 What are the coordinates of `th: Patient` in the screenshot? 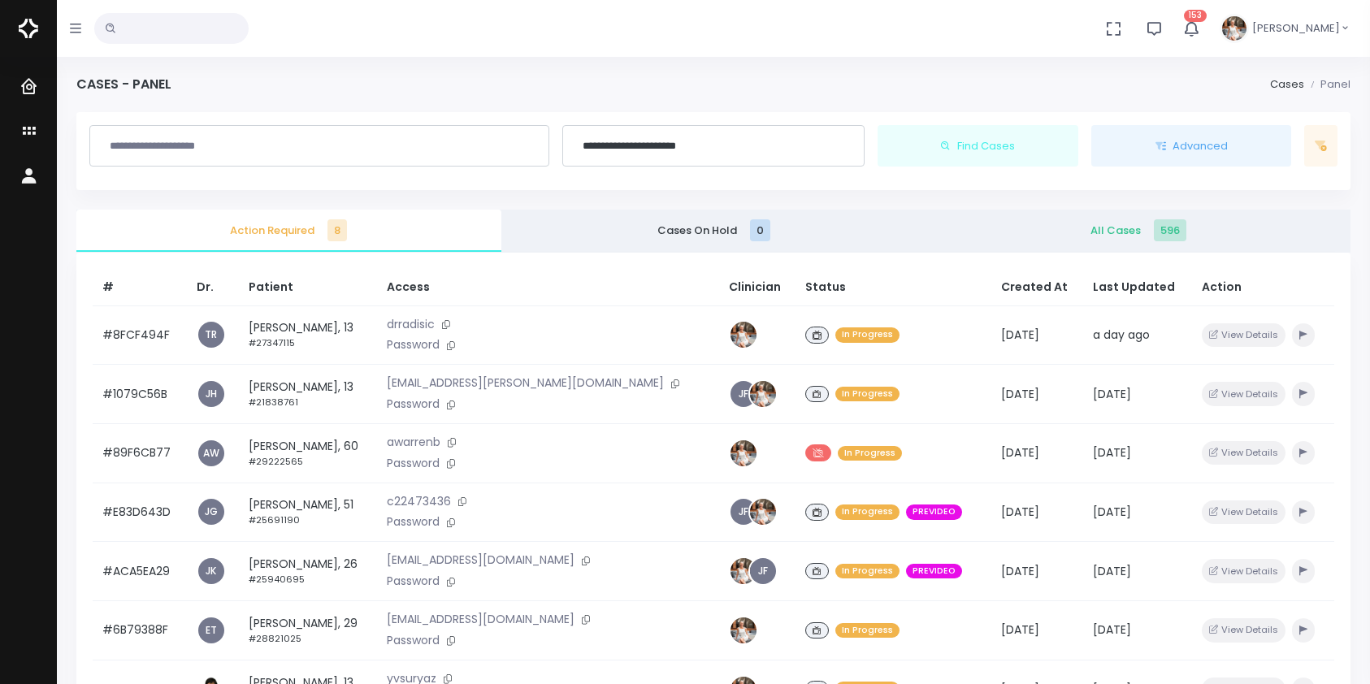 It's located at (308, 288).